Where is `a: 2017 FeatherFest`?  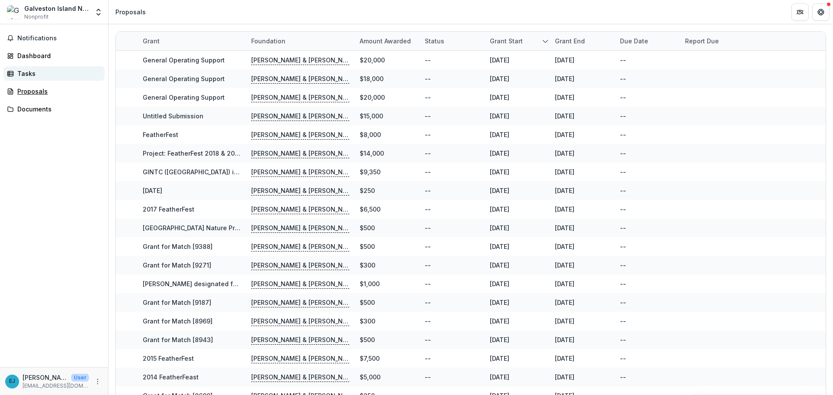
a: 2017 FeatherFest is located at coordinates (168, 209).